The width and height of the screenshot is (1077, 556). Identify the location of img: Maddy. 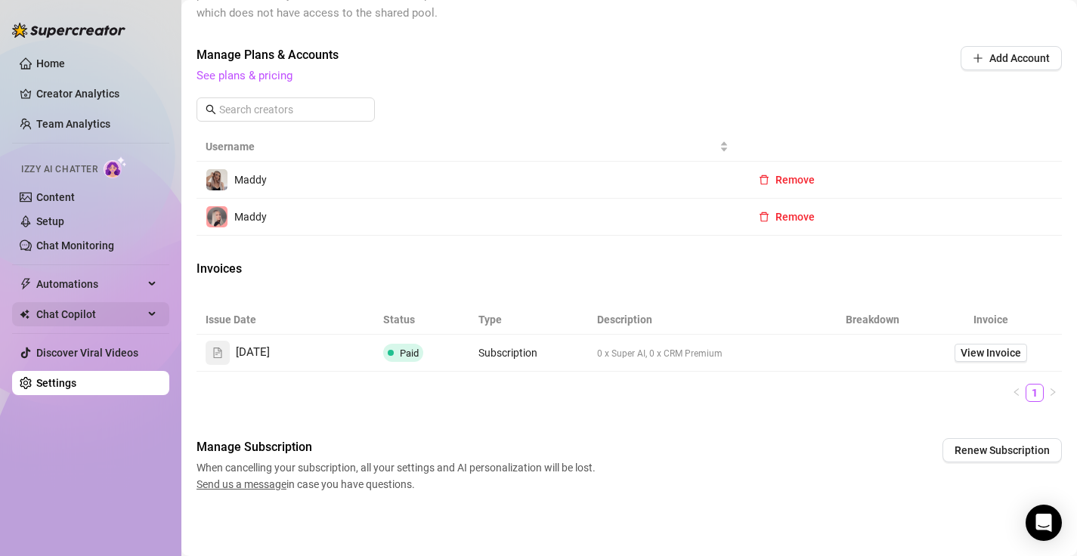
(217, 217).